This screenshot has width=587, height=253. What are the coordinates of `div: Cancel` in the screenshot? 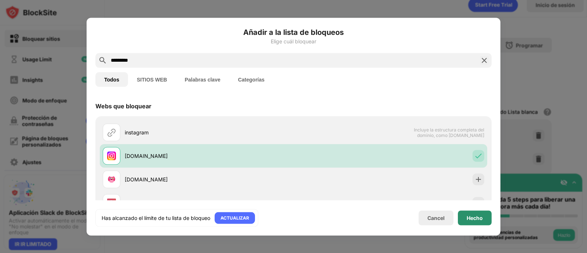 It's located at (436, 218).